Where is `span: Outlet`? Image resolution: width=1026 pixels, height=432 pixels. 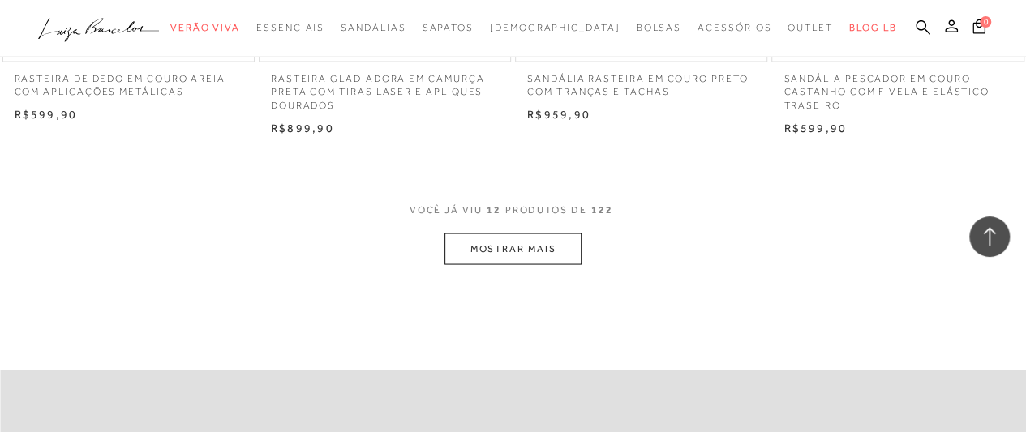
span: Outlet is located at coordinates (810, 28).